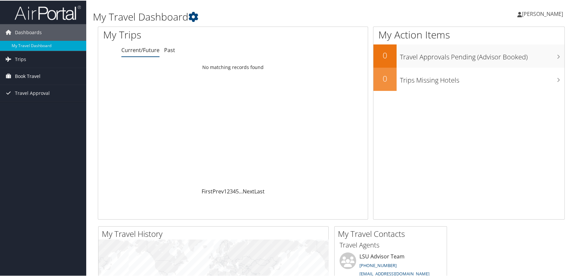 The height and width of the screenshot is (276, 574). What do you see at coordinates (482, 55) in the screenshot?
I see `h3: Travel Approvals Pending (Advisor Booked)` at bounding box center [482, 55].